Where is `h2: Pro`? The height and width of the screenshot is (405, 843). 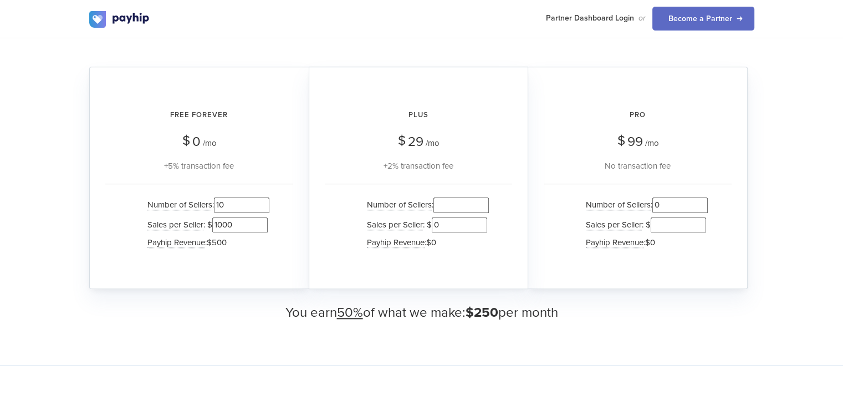 h2: Pro is located at coordinates (637, 115).